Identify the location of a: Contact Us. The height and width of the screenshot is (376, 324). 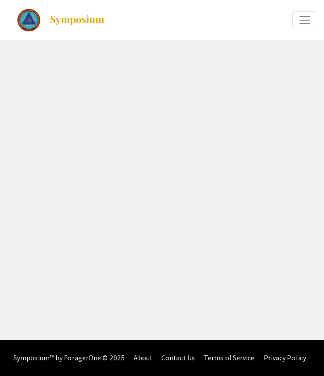
(178, 357).